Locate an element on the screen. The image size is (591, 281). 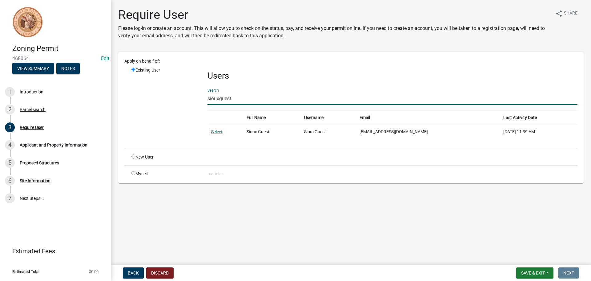
span: $0.00 is located at coordinates (94, 271).